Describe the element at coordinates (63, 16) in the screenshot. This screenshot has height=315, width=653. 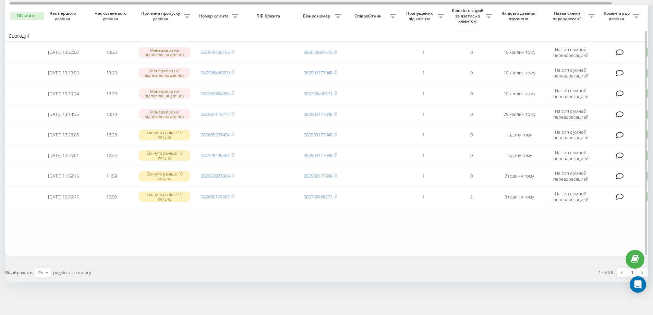
I see `span: Час першого дзвінка` at that location.